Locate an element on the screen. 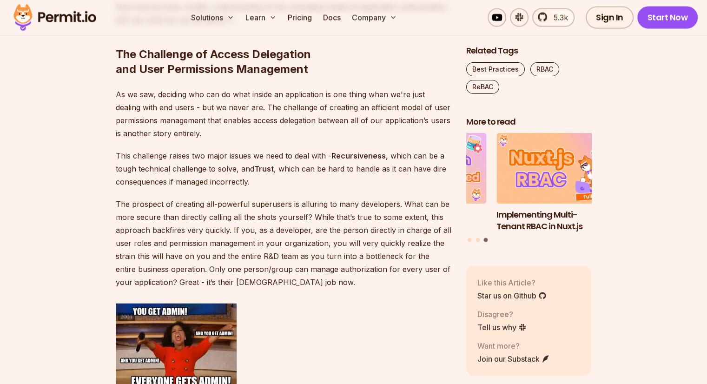 This screenshot has height=384, width=707. a: Prisma ORM Data Filtering with ReBACPrisma ORM Data Filtering with ReBAC is located at coordinates (424, 182).